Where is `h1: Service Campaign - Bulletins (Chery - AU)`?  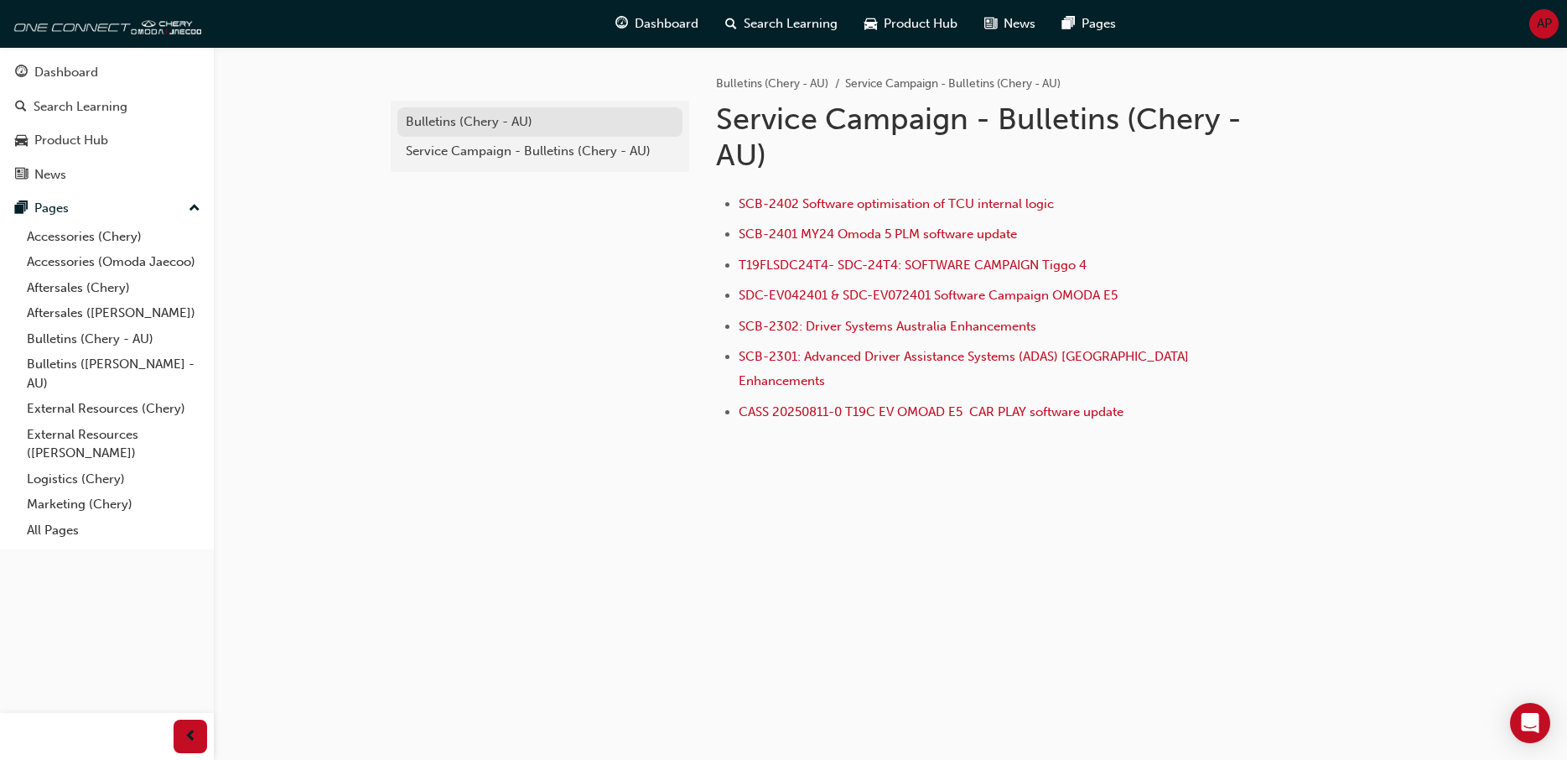 h1: Service Campaign - Bulletins (Chery - AU) is located at coordinates (991, 137).